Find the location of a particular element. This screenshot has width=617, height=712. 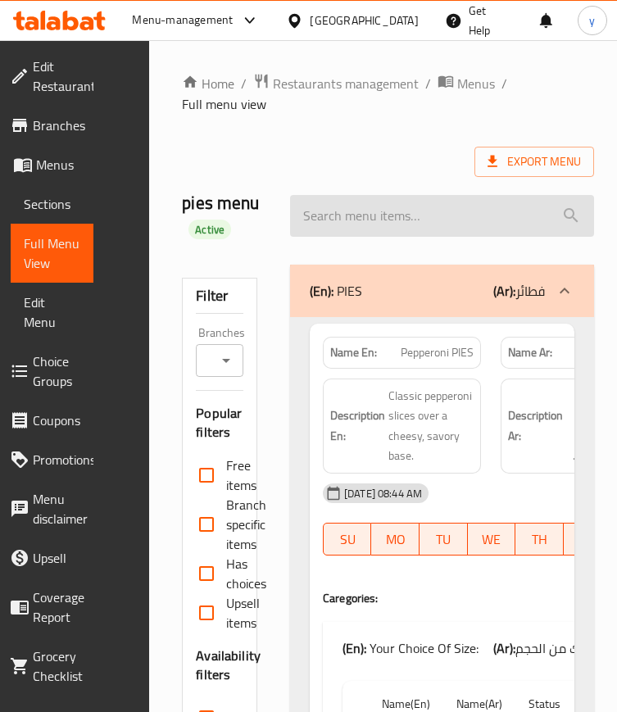

a: Sections is located at coordinates (52, 204).